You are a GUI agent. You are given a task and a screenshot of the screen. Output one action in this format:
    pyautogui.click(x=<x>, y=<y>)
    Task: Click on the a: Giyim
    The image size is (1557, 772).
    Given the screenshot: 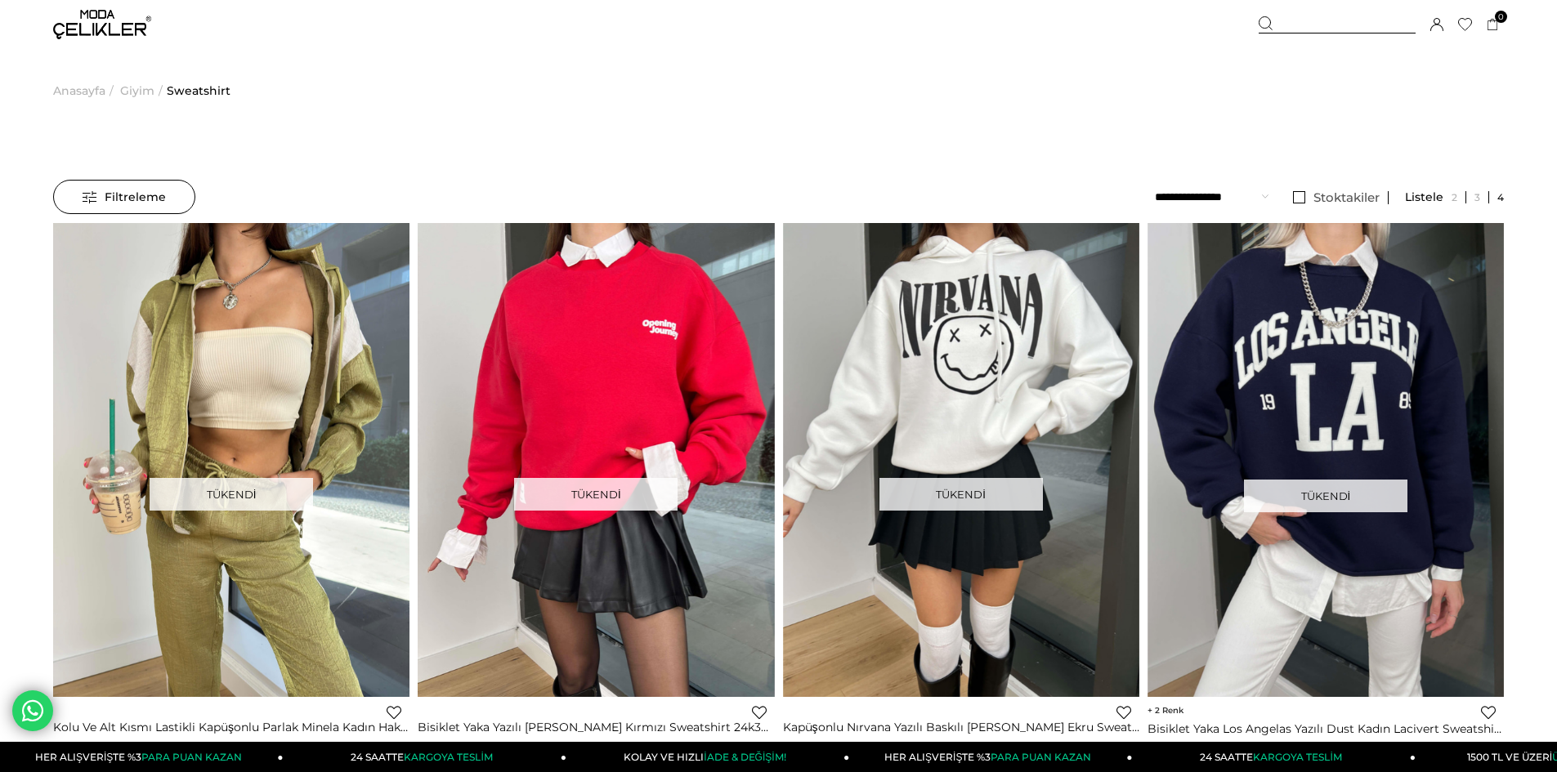 What is the action you would take?
    pyautogui.click(x=137, y=91)
    